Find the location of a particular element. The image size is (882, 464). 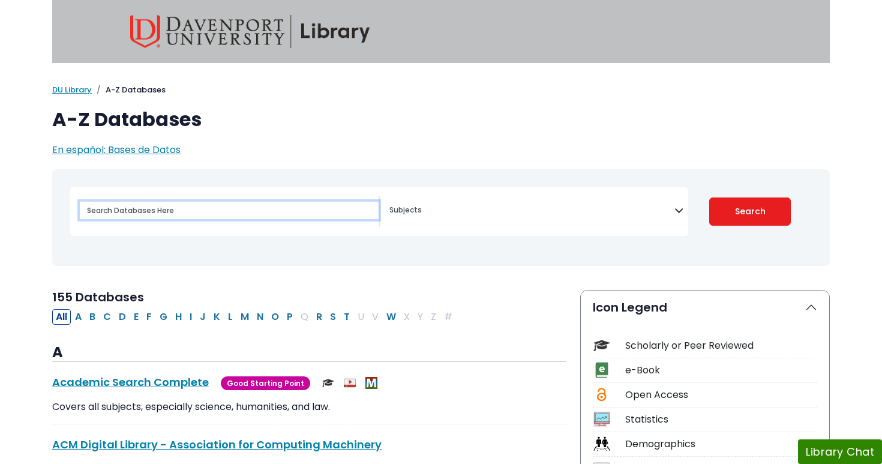

button: Filter Results T is located at coordinates (347, 317).